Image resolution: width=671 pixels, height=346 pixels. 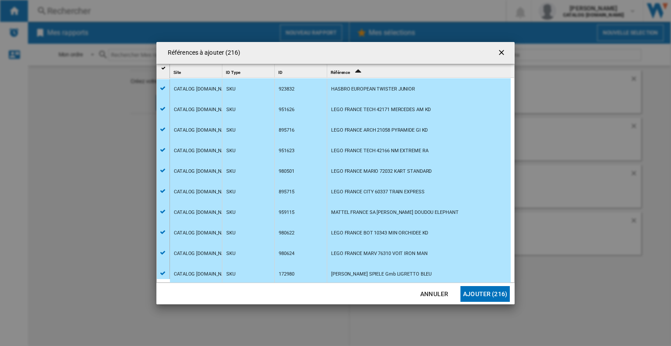 What do you see at coordinates (281, 72) in the screenshot?
I see `span: ID` at bounding box center [281, 72].